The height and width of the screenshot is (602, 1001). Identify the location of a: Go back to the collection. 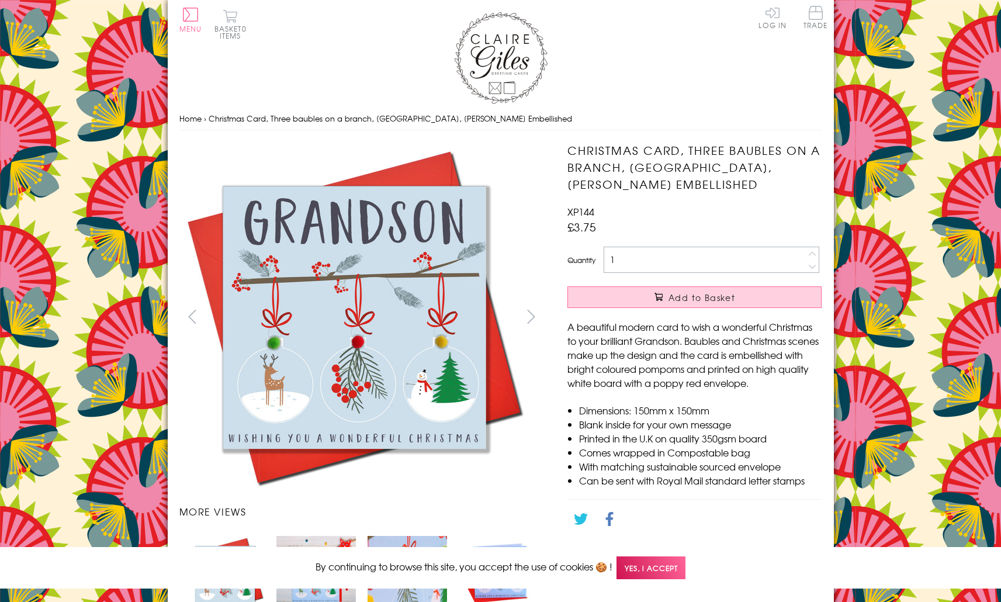
(634, 550).